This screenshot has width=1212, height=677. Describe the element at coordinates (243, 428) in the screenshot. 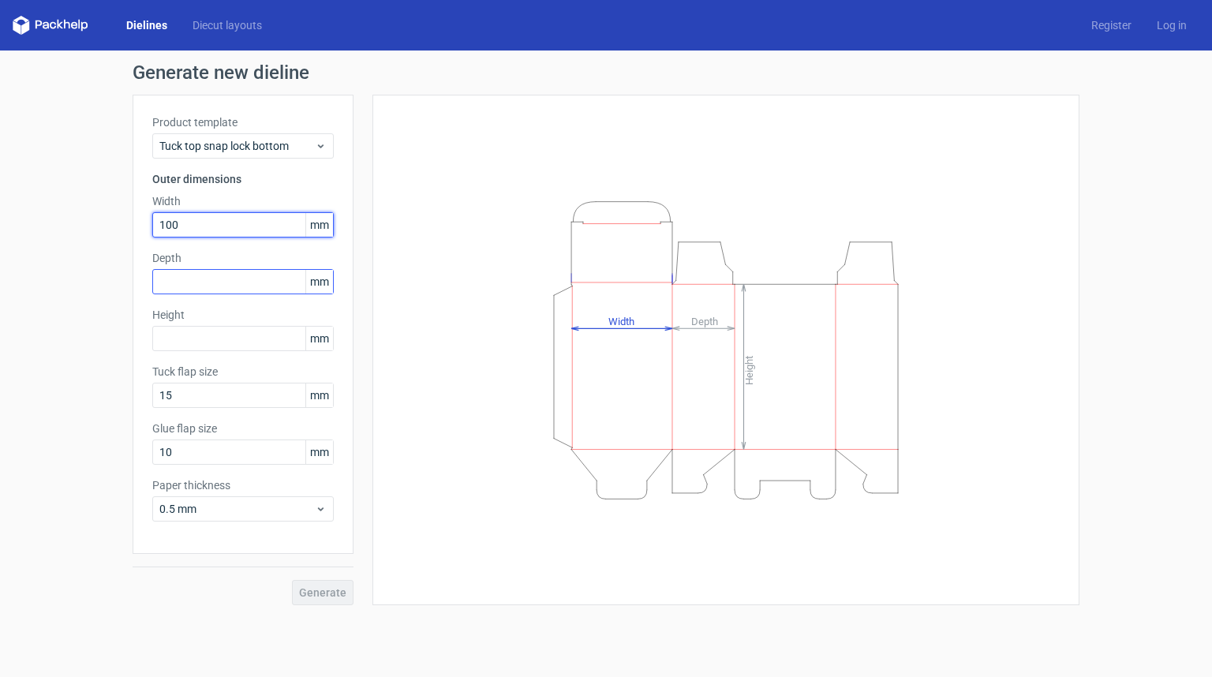

I see `label: Glue flap size` at that location.